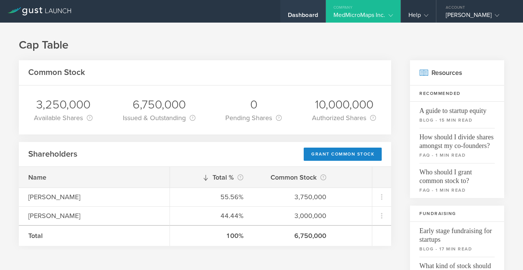 The height and width of the screenshot is (270, 523). I want to click on h2: Common Stock, so click(57, 72).